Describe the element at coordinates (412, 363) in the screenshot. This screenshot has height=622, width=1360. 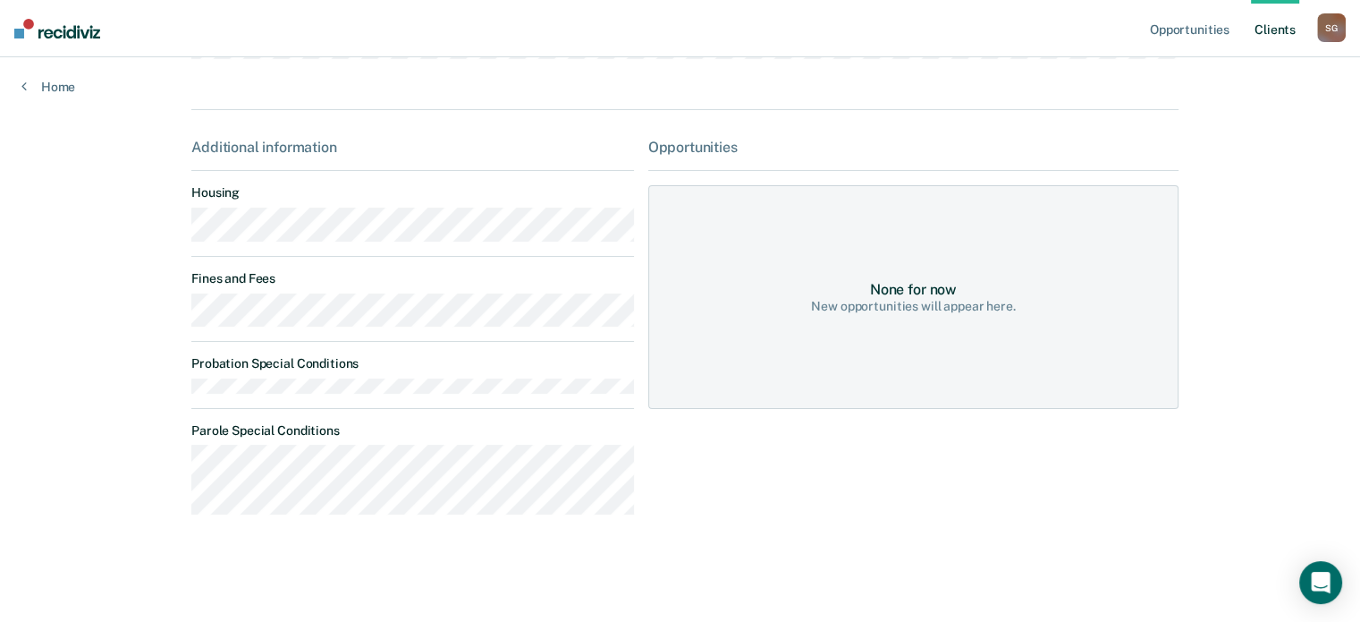
I see `dt: Probation Special Conditions` at that location.